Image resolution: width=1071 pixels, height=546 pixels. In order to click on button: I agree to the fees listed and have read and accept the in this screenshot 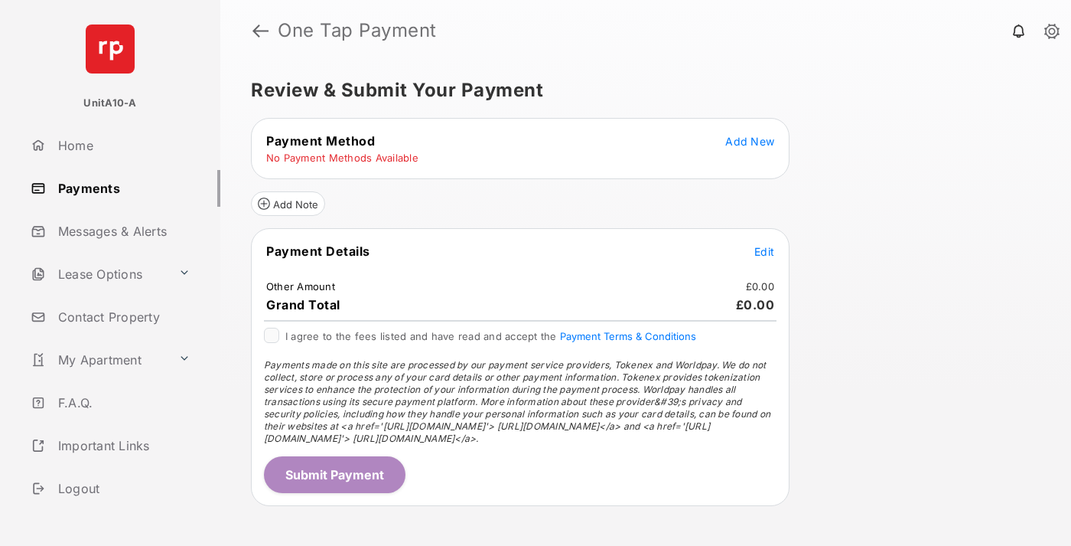, I will do `click(628, 336)`.